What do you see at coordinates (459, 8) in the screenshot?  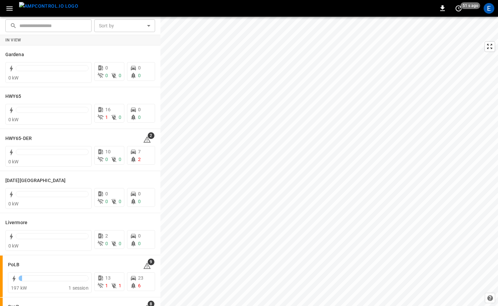 I see `button: set refresh interval` at bounding box center [459, 8].